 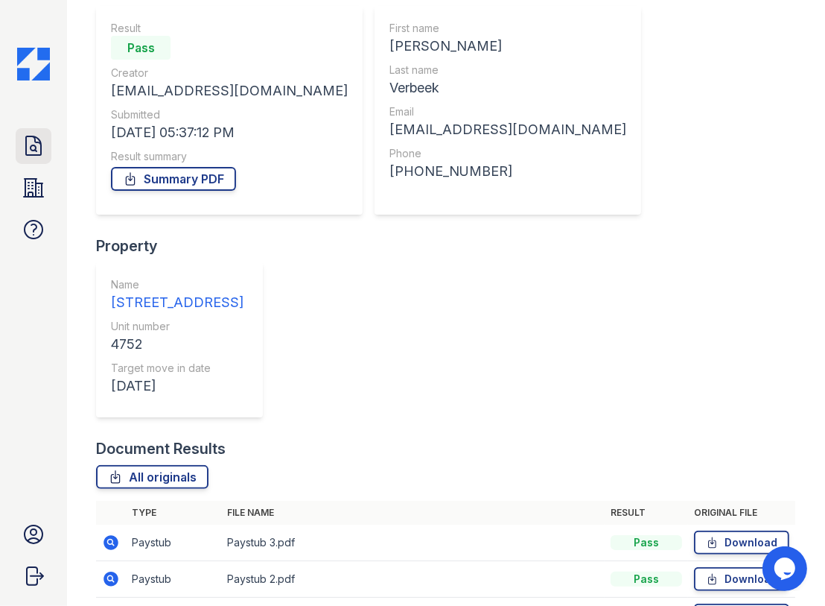 What do you see at coordinates (508, 28) in the screenshot?
I see `div: First name` at bounding box center [508, 28].